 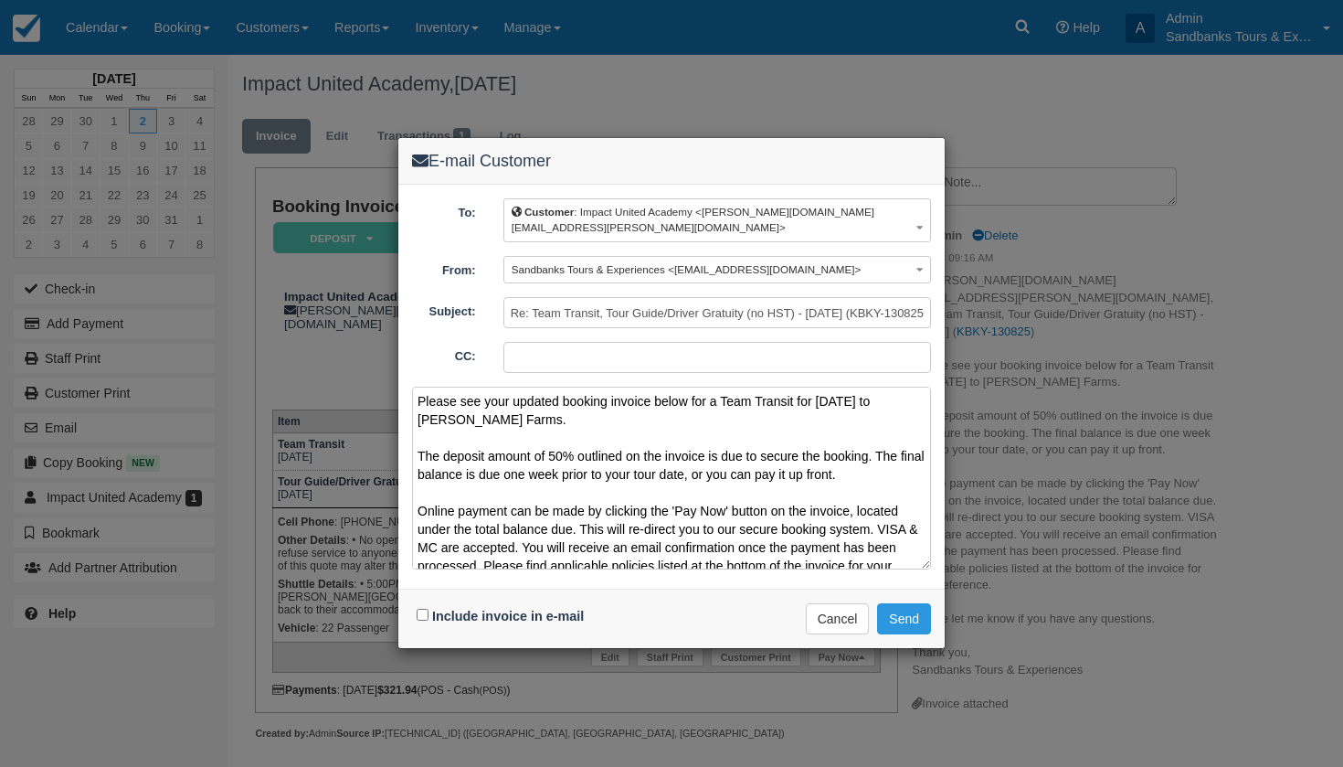 What do you see at coordinates (444, 354) in the screenshot?
I see `label: CC:` at bounding box center [444, 354].